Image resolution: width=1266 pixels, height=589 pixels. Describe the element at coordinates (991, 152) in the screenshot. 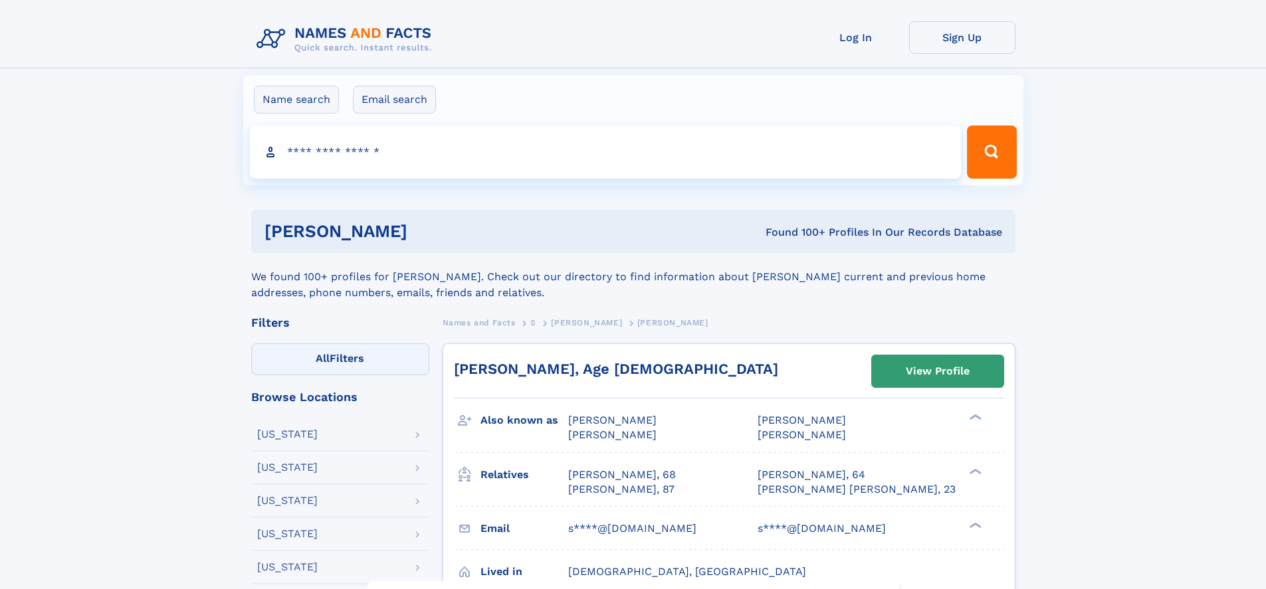

I see `button: Search Button` at that location.